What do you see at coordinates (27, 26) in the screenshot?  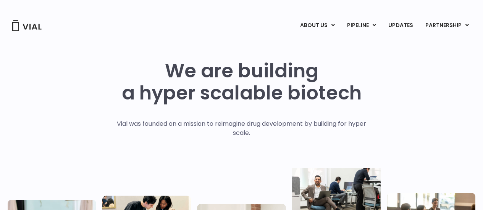 I see `img: Vial Logo` at bounding box center [27, 26].